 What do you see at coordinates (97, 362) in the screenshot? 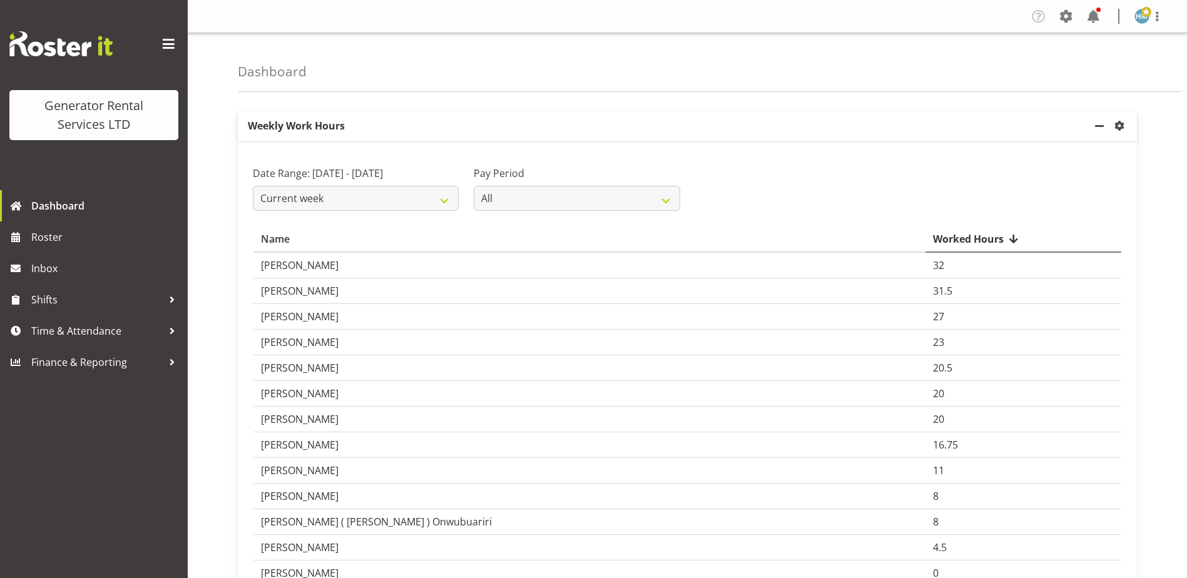
I see `span: Finance & Reporting` at bounding box center [97, 362].